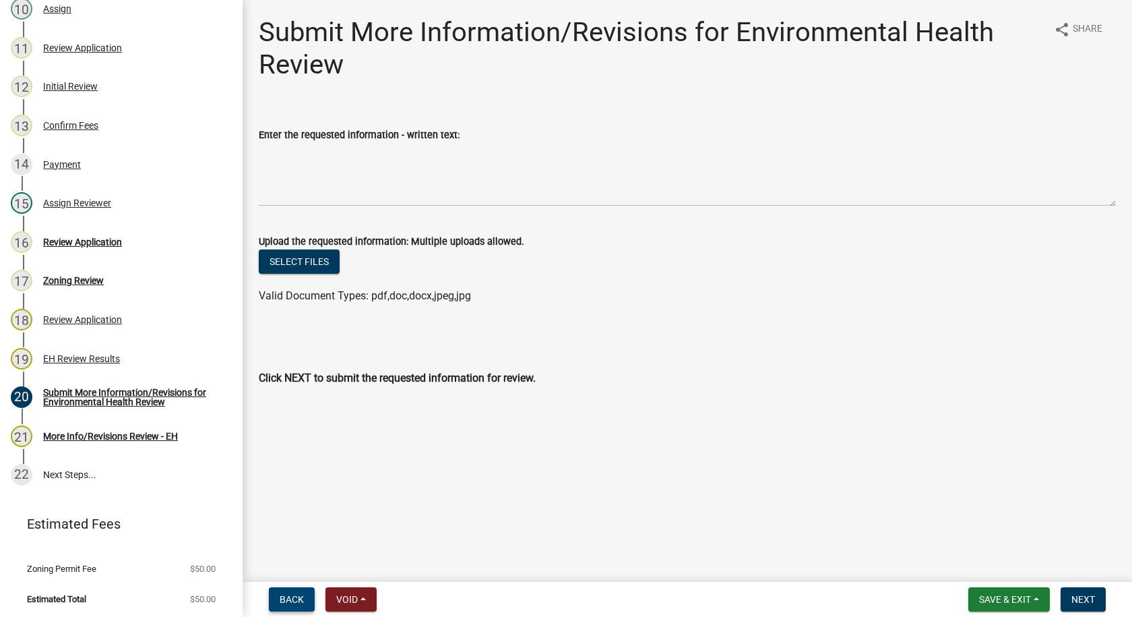  I want to click on button: Save & Exit, so click(1009, 599).